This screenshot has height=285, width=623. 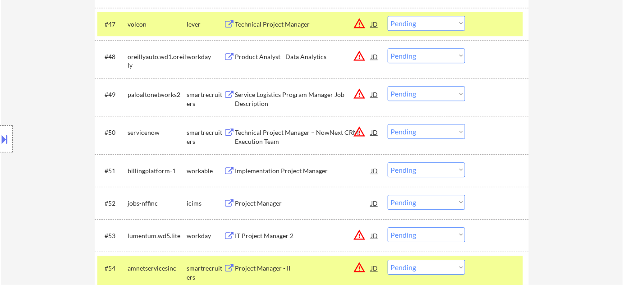 I want to click on div: amnetservicesinc, so click(x=157, y=268).